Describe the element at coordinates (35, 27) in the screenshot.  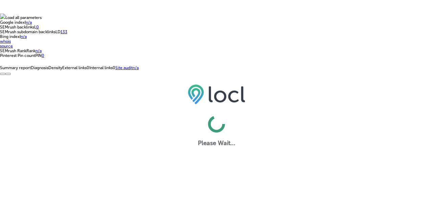
I see `span: L` at that location.